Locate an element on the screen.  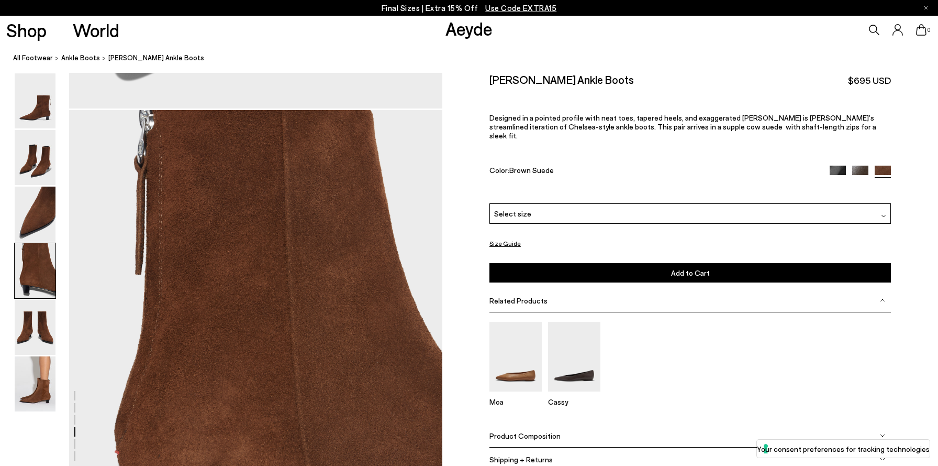
p: Final Sizes | Extra 15% Off is located at coordinates (469, 8).